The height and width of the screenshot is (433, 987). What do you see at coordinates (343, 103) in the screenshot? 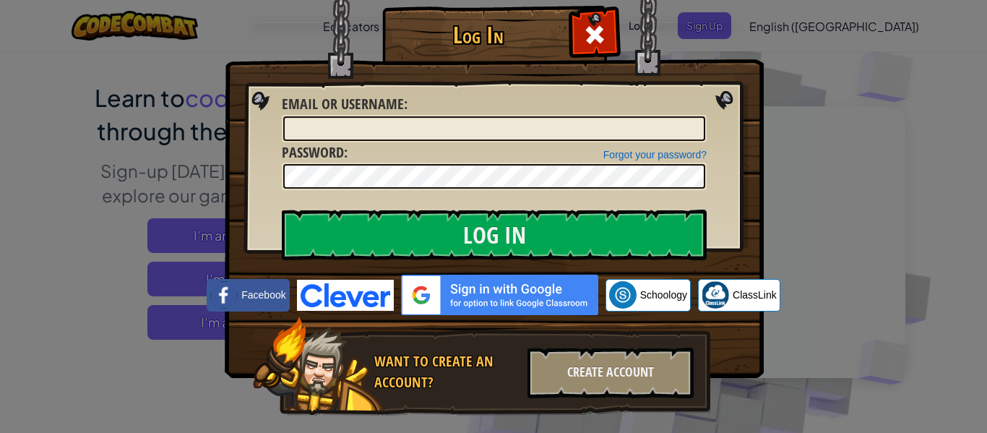
I see `span: Email or Username` at bounding box center [343, 103].